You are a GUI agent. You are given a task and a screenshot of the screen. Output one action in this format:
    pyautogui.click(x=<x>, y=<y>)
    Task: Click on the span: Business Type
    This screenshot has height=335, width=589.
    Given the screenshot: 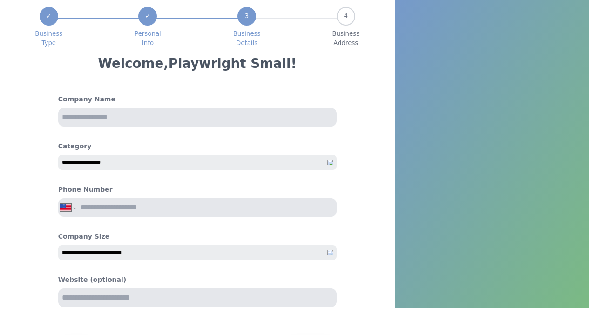 What is the action you would take?
    pyautogui.click(x=48, y=39)
    